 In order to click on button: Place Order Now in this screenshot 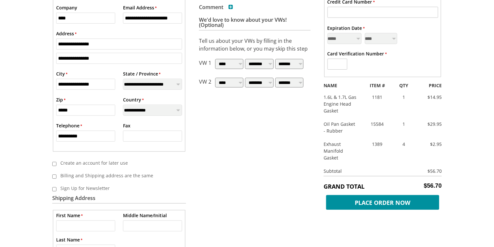, I will do `click(383, 201)`.